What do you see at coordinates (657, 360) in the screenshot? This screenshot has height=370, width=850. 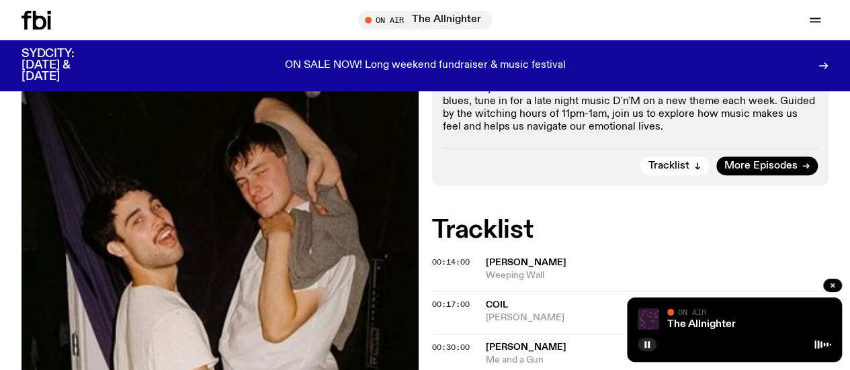 I see `span: Me and a Gun` at bounding box center [657, 360].